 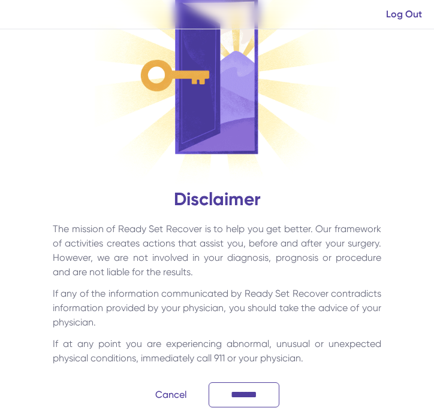 What do you see at coordinates (217, 308) in the screenshot?
I see `div: If any of the information communicated by Ready Set Recover contradicts information provided by y...` at bounding box center [217, 308].